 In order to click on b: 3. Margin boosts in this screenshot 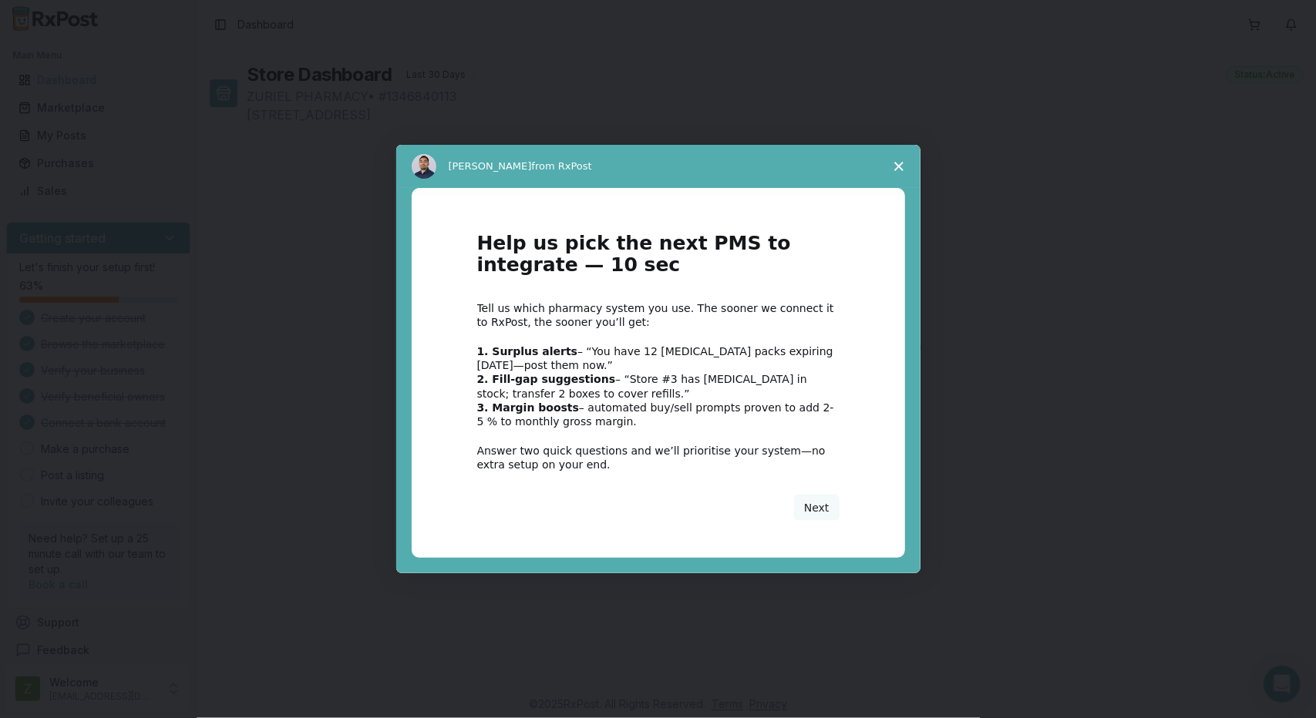, I will do `click(528, 408)`.